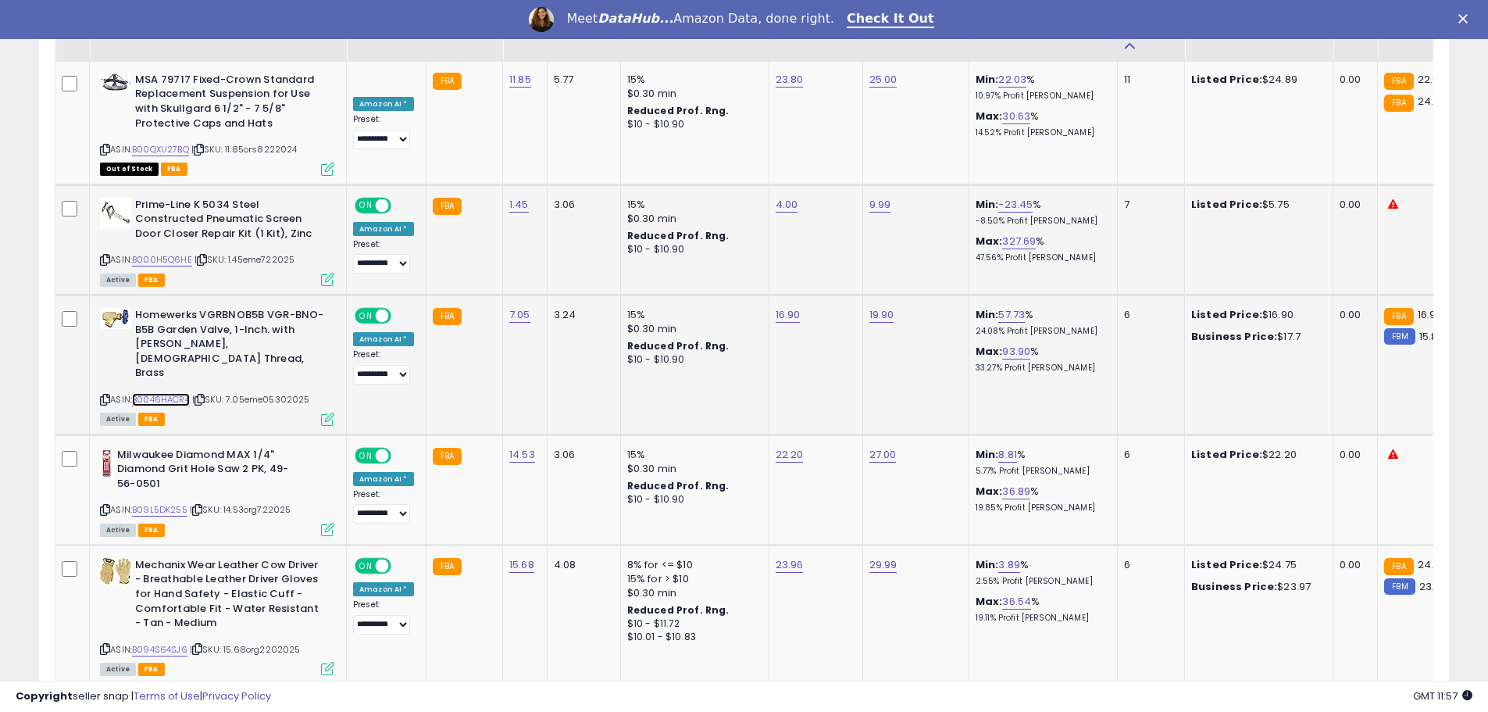 This screenshot has width=1488, height=712. What do you see at coordinates (116, 82) in the screenshot?
I see `img: 41znaXeoPoL._SL40_.jpg` at bounding box center [116, 82].